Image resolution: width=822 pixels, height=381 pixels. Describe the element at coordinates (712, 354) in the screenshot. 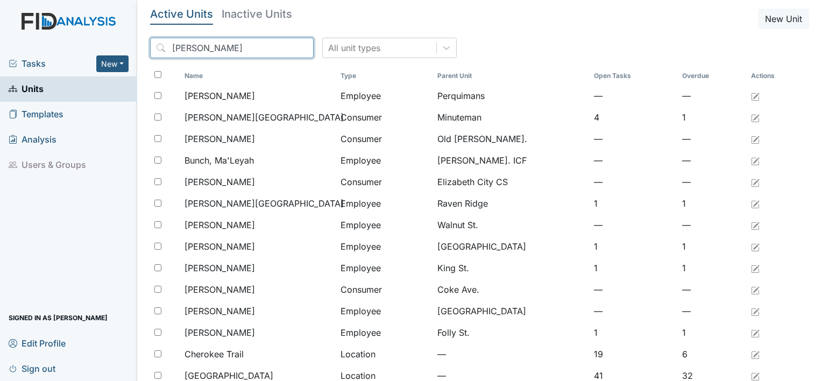

I see `td: 6` at that location.